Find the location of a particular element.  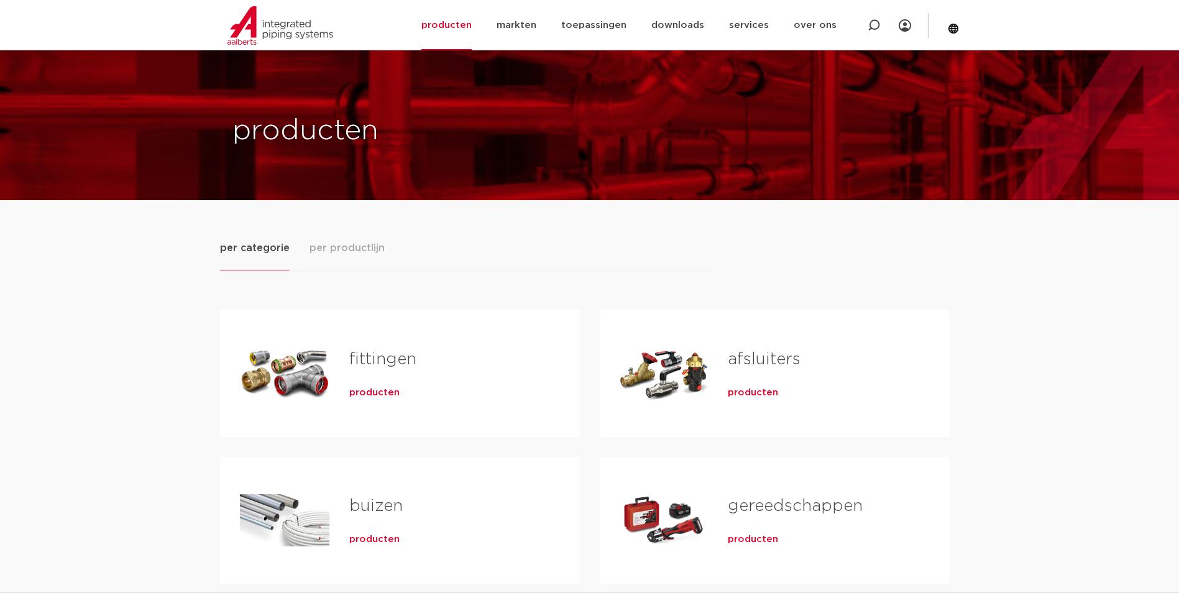

a: afsluiters is located at coordinates (764, 359).